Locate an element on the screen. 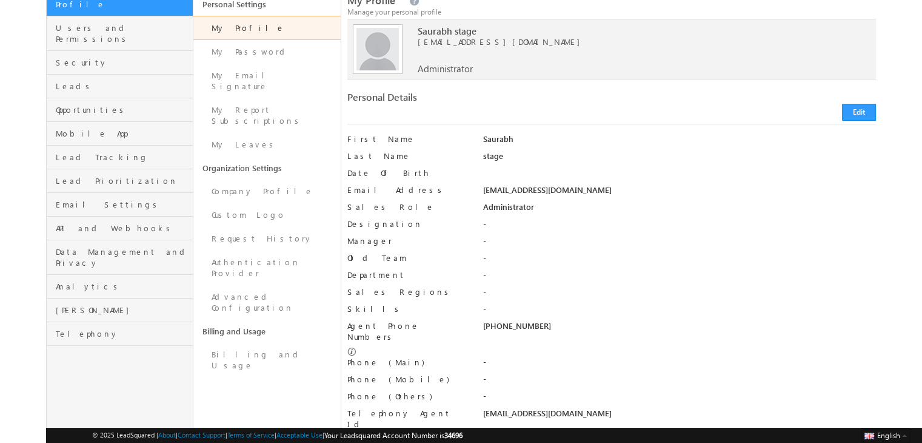 This screenshot has height=443, width=922. a: My Profile is located at coordinates (267, 28).